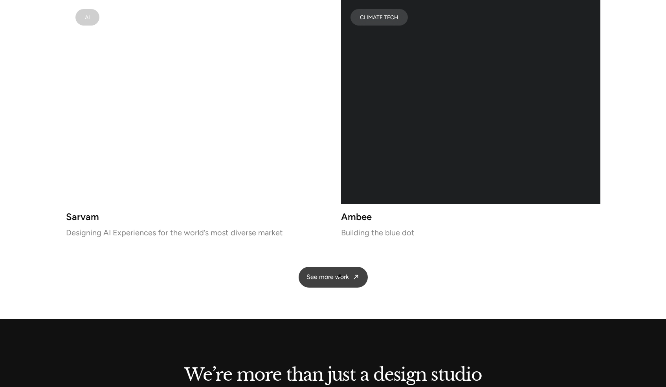 The image size is (666, 387). I want to click on p: Building the blue dot, so click(470, 232).